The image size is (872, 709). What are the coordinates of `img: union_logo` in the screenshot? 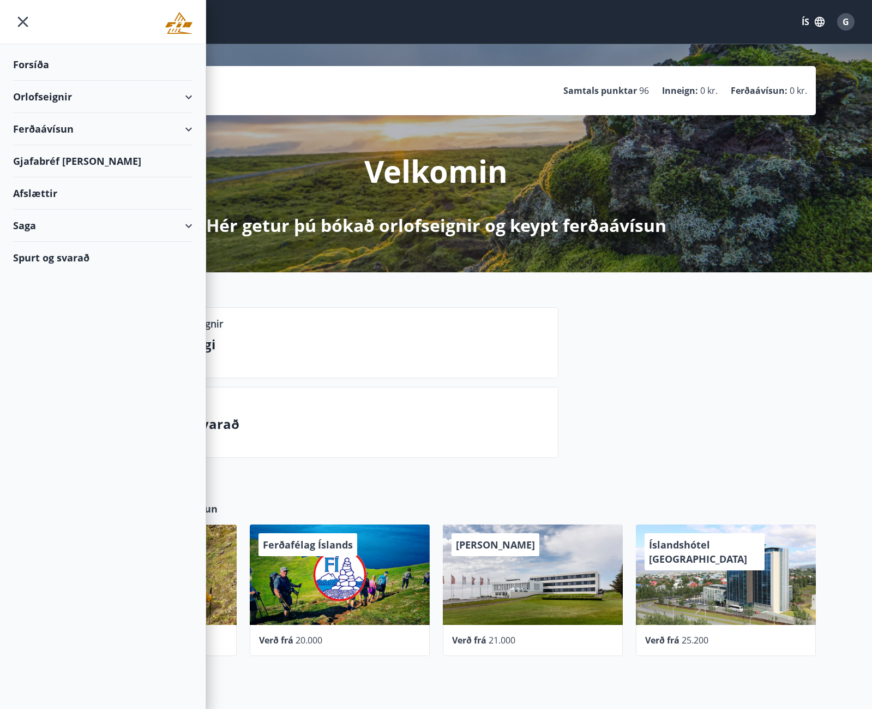 It's located at (179, 23).